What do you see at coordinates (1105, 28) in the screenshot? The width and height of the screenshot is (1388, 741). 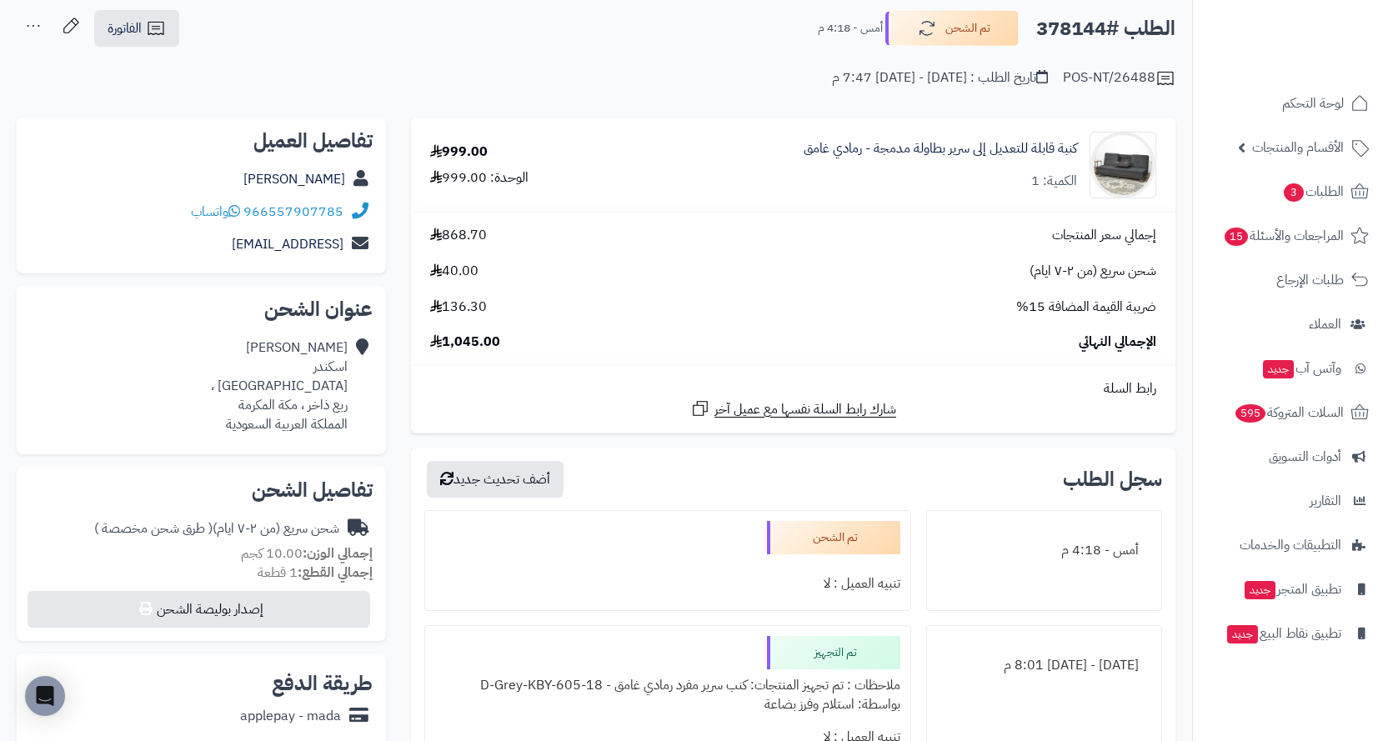 I see `h2: الطلب #378144` at bounding box center [1105, 28].